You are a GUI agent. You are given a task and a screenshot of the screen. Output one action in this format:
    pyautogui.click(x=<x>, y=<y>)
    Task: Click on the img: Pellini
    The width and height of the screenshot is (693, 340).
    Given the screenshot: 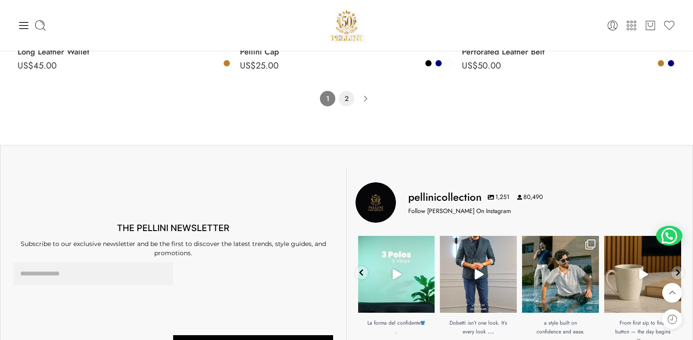 What is the action you would take?
    pyautogui.click(x=347, y=25)
    